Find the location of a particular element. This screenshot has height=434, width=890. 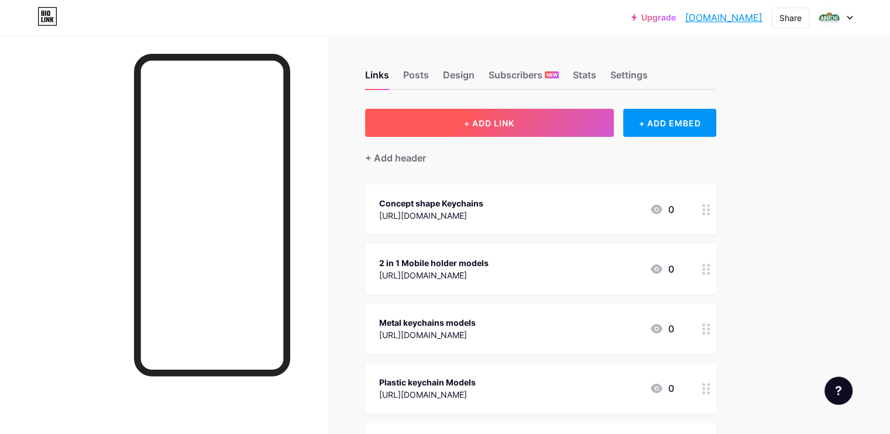

div: + ADD EMBED is located at coordinates (670, 123).